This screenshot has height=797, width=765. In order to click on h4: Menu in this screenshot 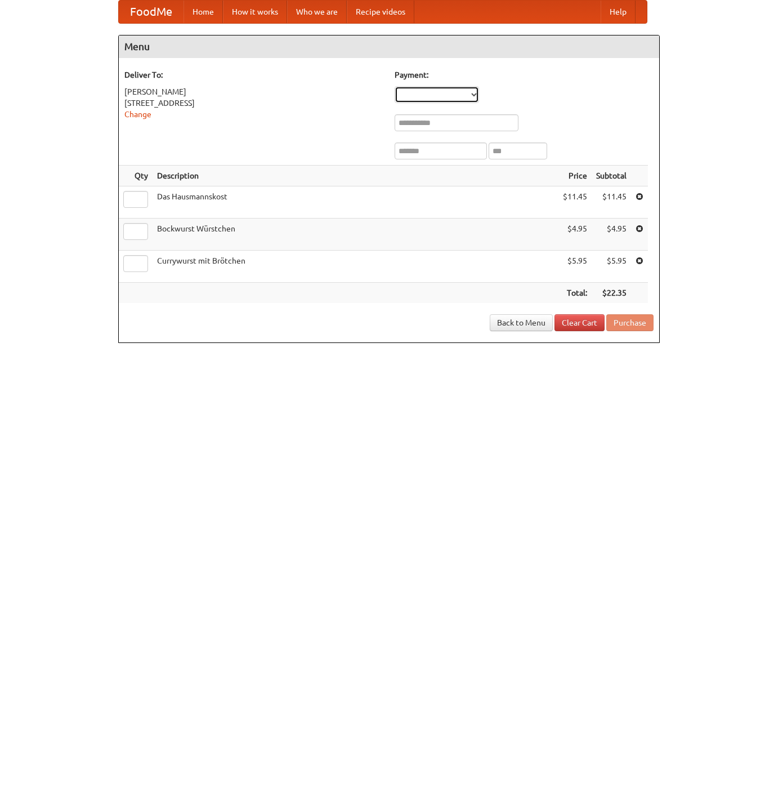, I will do `click(389, 47)`.